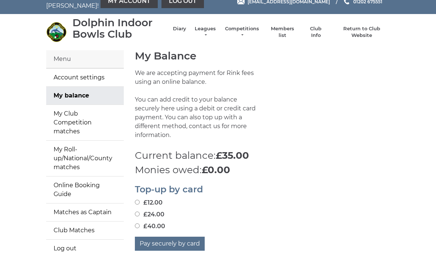 The image size is (436, 257). Describe the element at coordinates (150, 227) in the screenshot. I see `label: £40.00` at that location.